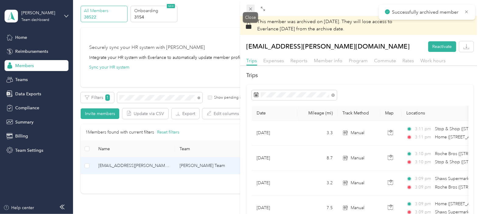 The width and height of the screenshot is (480, 214). What do you see at coordinates (274, 113) in the screenshot?
I see `th: Date` at bounding box center [274, 113].